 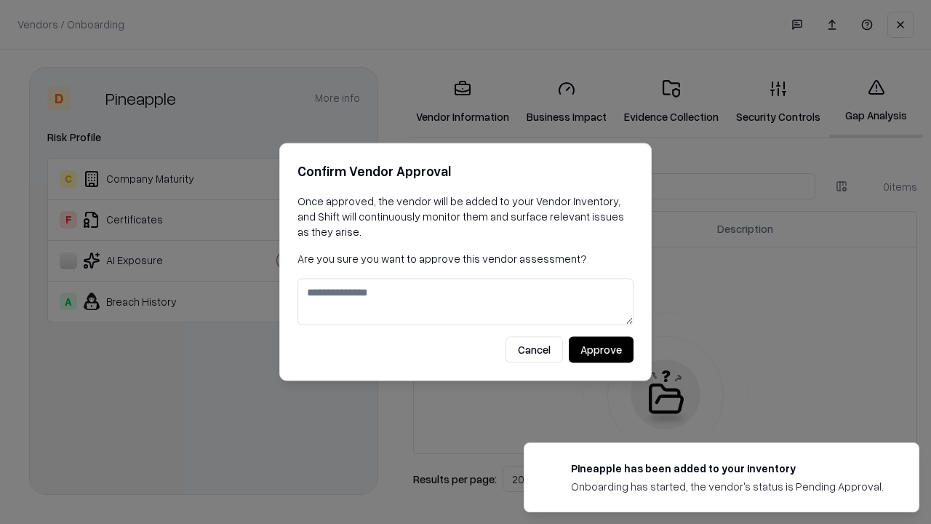 What do you see at coordinates (728, 486) in the screenshot?
I see `div: Onboarding has started, the vendor's status is Pending Approval.` at bounding box center [728, 486].